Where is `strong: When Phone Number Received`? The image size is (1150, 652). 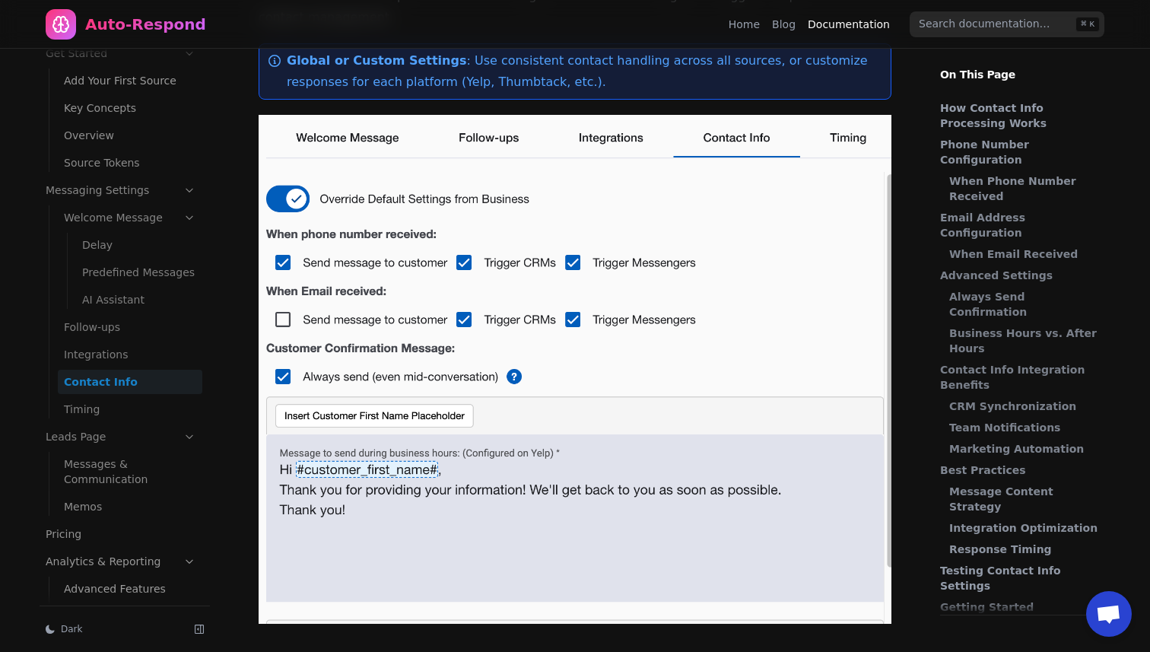 strong: When Phone Number Received is located at coordinates (1012, 189).